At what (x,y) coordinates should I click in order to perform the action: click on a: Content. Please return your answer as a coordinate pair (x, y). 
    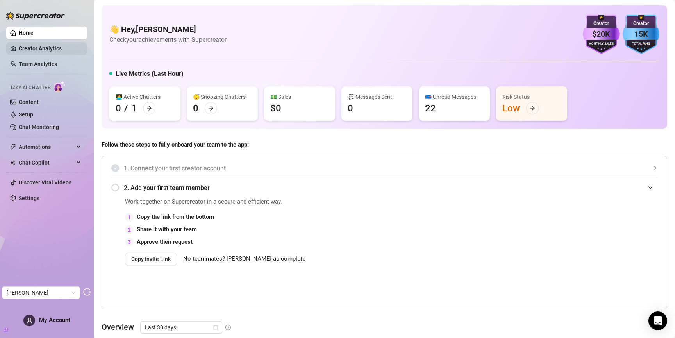
    Looking at the image, I should click on (29, 102).